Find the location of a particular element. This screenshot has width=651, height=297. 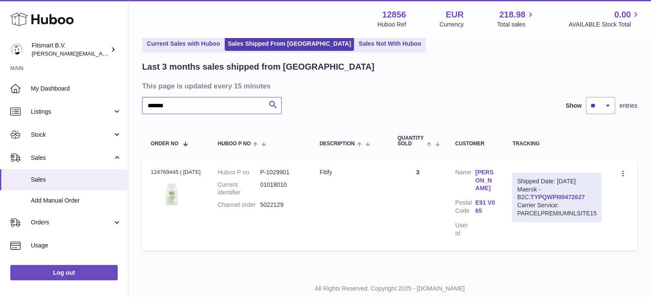

span: AVAILABLE Stock Total is located at coordinates (604, 24).